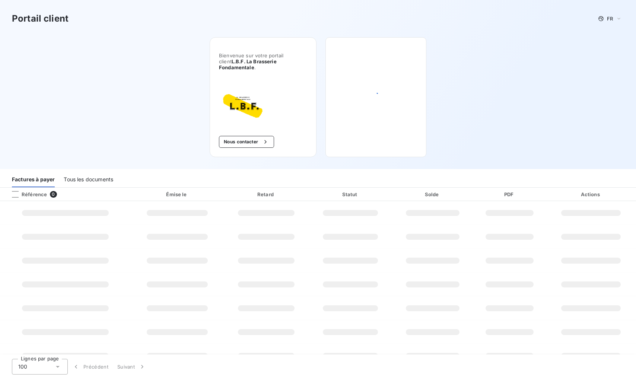 The image size is (636, 379). I want to click on span: Bienvenue sur votre portail client ., so click(263, 61).